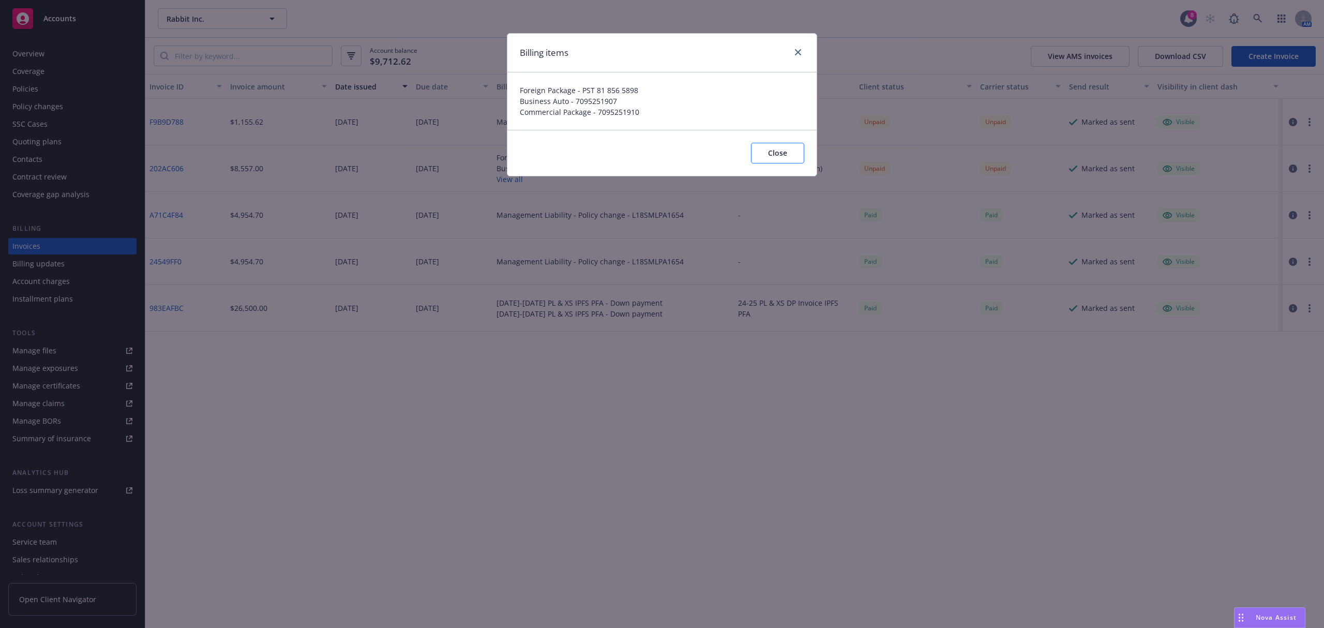  I want to click on span: Business Auto - 7095251907, so click(662, 101).